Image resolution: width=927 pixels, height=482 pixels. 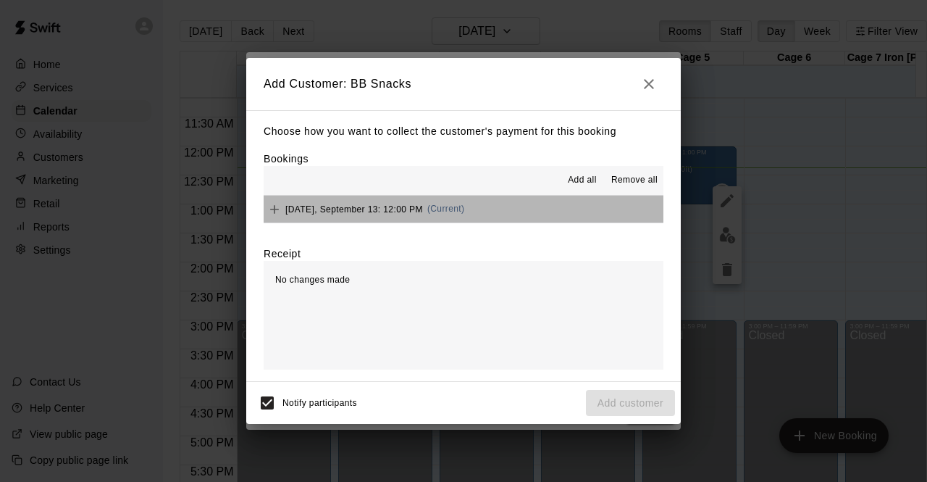 I want to click on button: Add all, so click(x=583, y=180).